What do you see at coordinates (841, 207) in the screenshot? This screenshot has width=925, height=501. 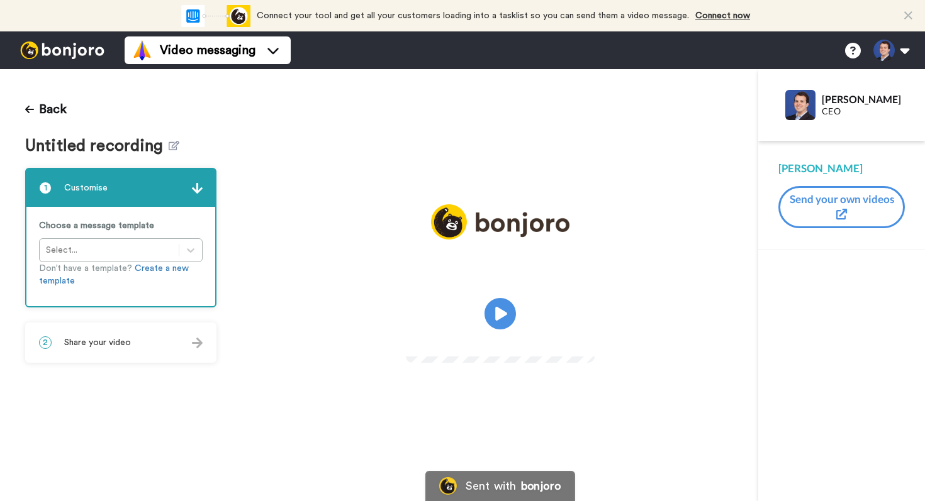 I see `button: Send your own videos` at bounding box center [841, 207].